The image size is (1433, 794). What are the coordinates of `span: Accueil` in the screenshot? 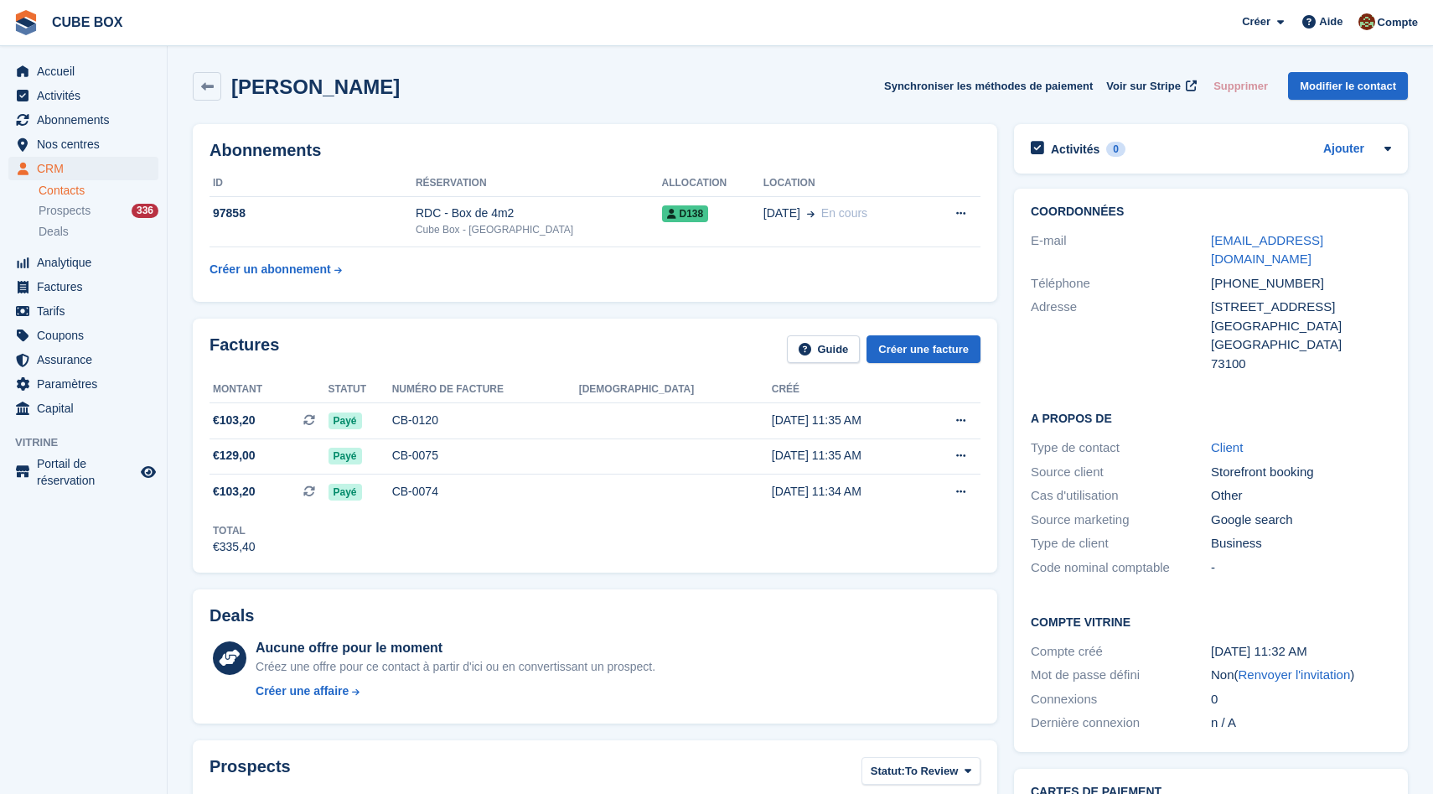 It's located at (87, 71).